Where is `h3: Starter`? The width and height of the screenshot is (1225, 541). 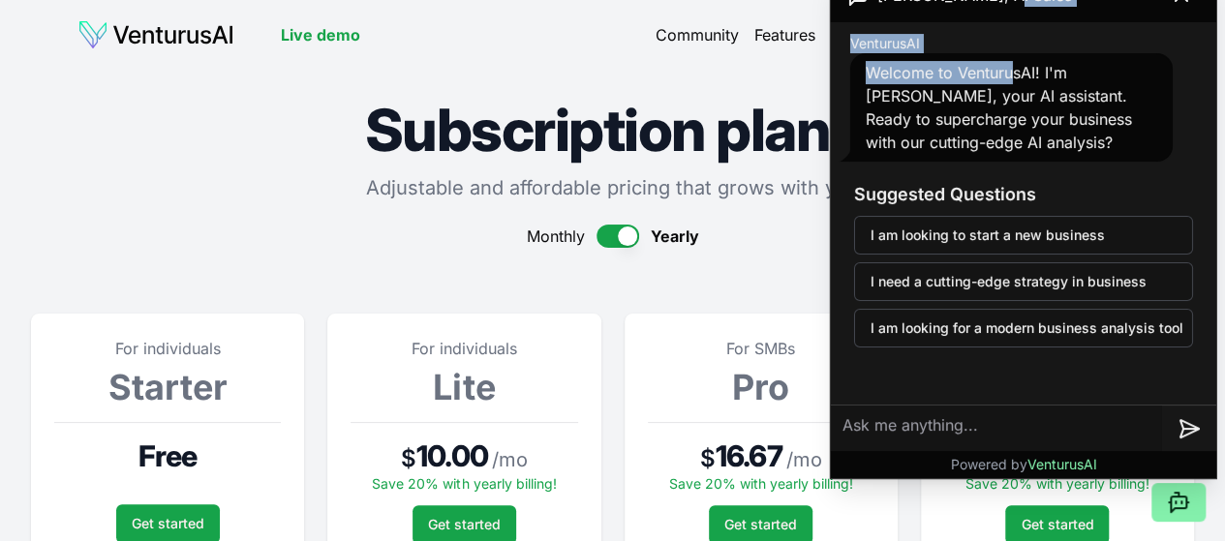
h3: Starter is located at coordinates (167, 387).